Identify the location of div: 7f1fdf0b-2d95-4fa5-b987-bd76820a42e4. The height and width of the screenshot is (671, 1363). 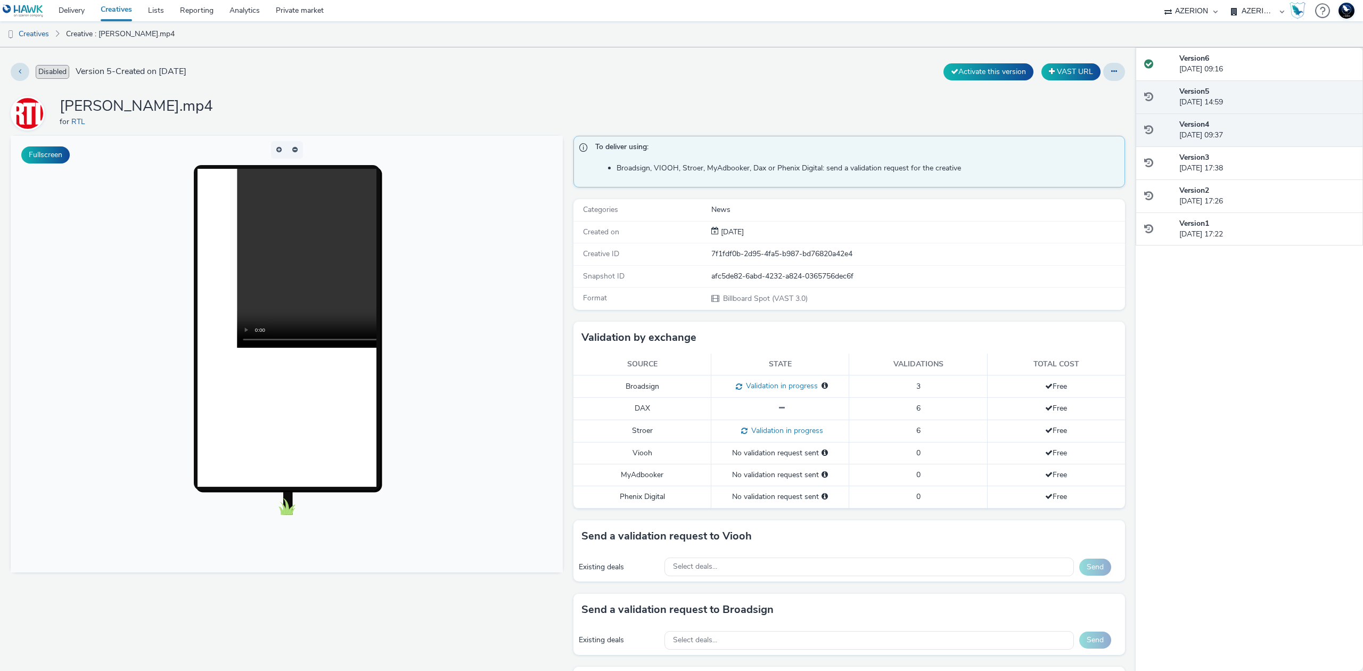
(918, 254).